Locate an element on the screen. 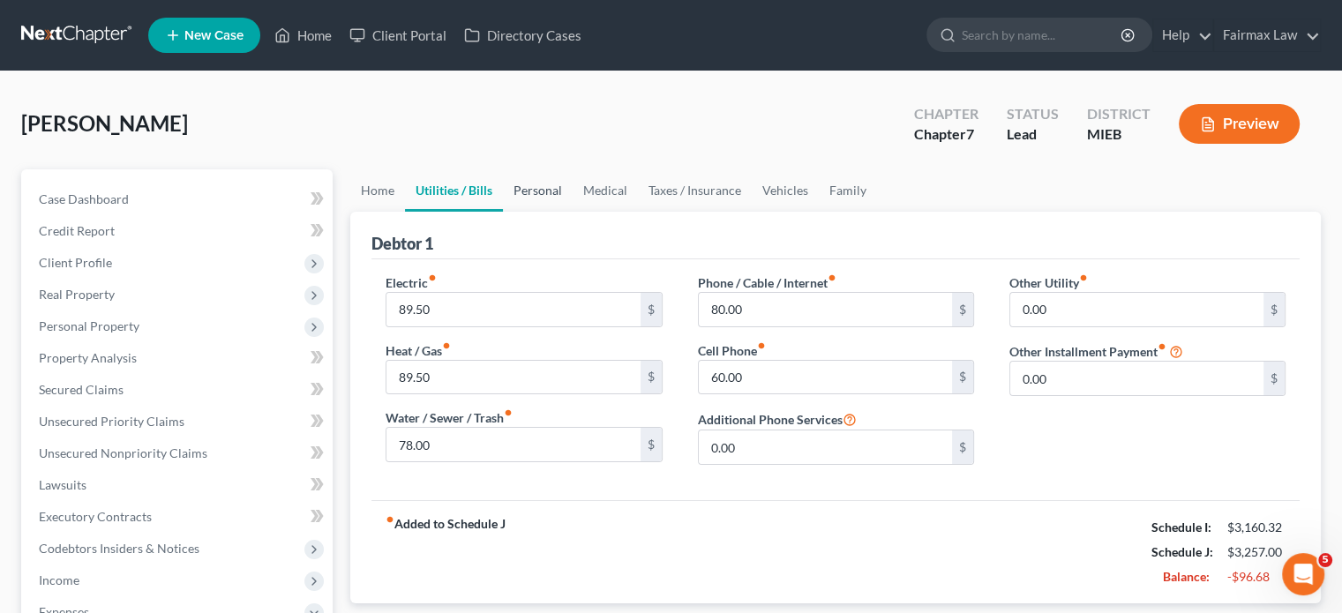 The height and width of the screenshot is (613, 1342). a: Case Dashboard is located at coordinates (178, 199).